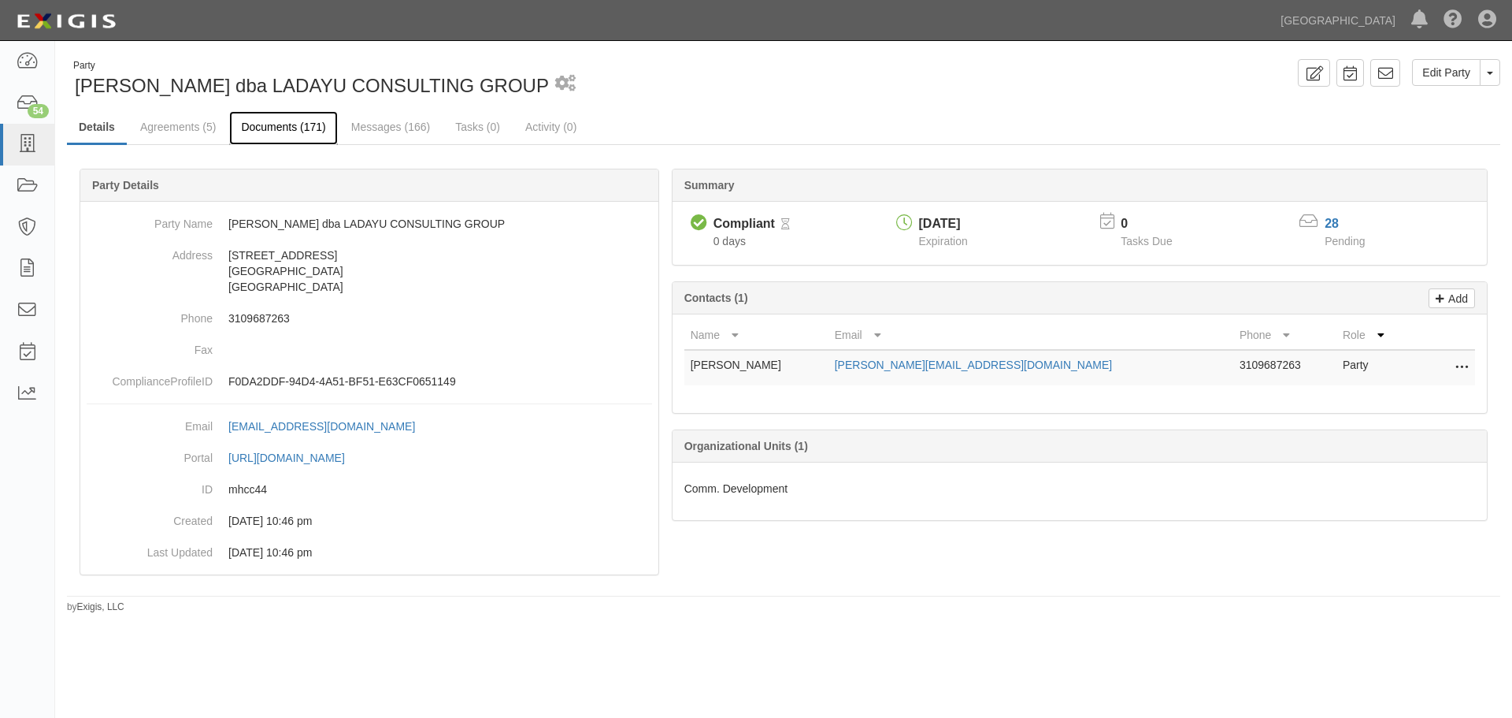  What do you see at coordinates (150, 220) in the screenshot?
I see `dt: Party Name` at bounding box center [150, 220].